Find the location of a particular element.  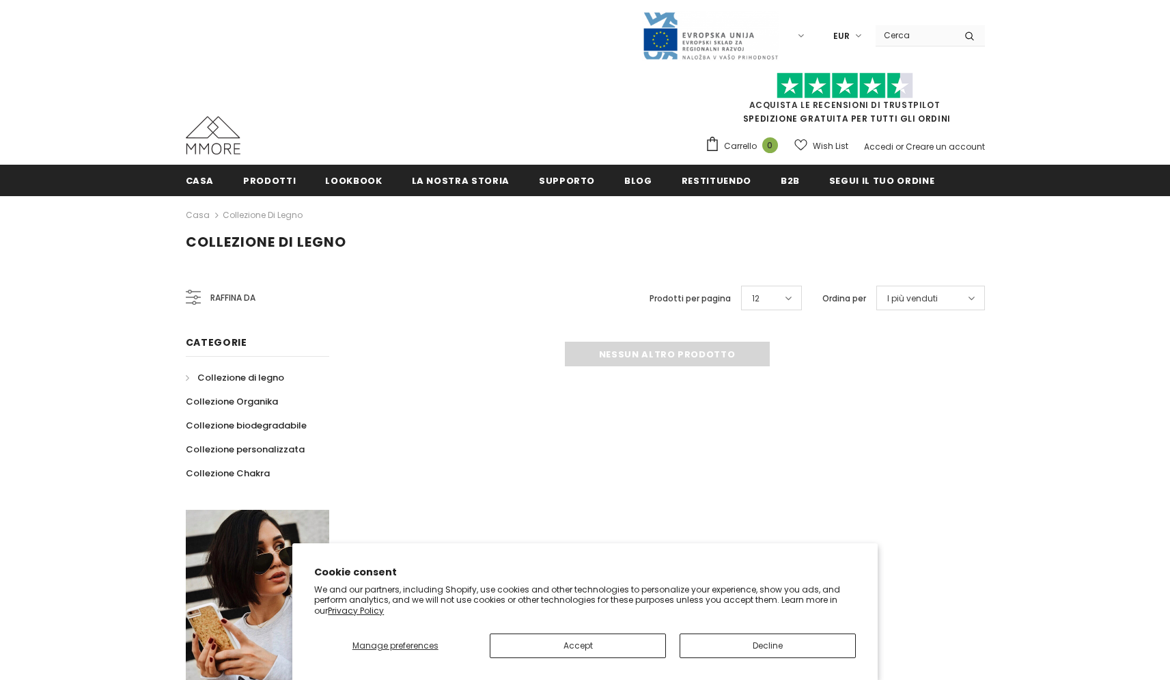

span: Lookbook is located at coordinates (353, 180).